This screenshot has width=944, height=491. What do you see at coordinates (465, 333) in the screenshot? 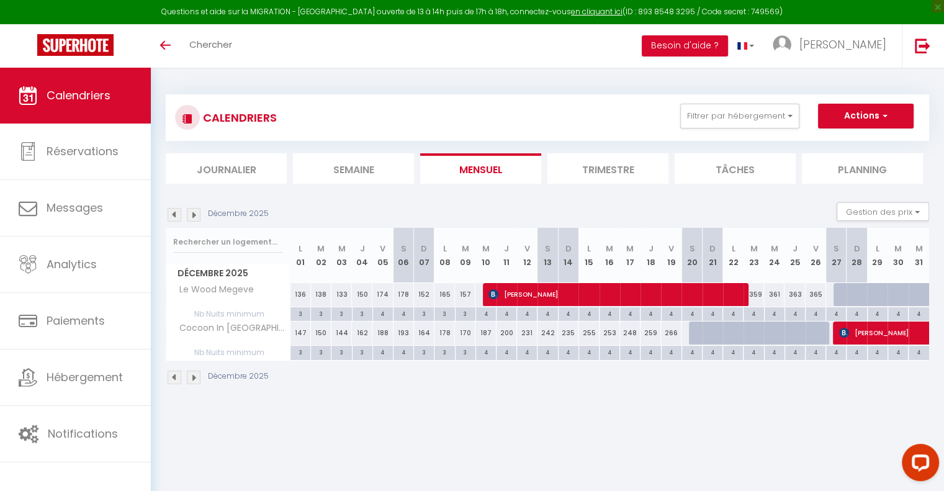
I see `div: 170` at bounding box center [465, 333].